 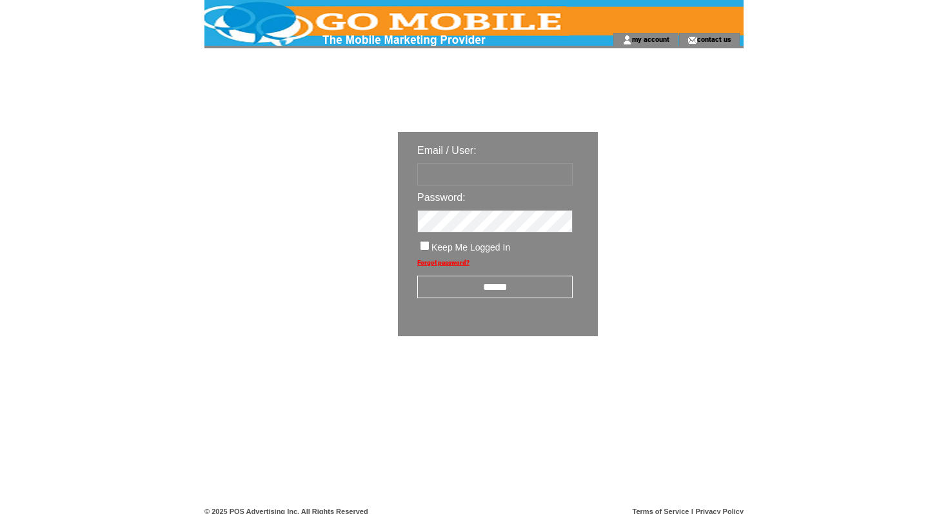 I want to click on span: Password:, so click(x=441, y=197).